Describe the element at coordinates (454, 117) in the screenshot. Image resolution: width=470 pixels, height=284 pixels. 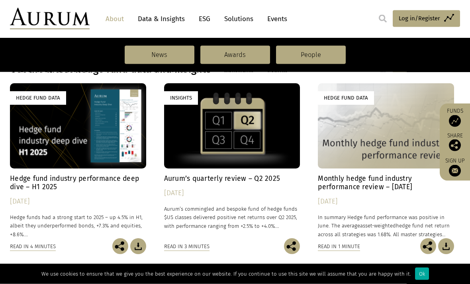
I see `a: Funds` at that location.